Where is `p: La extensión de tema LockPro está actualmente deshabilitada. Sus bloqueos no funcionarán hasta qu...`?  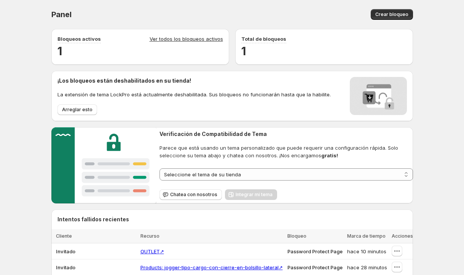
p: La extensión de tema LockPro está actualmente deshabilitada. Sus bloqueos no funcionarán hasta qu... is located at coordinates (194, 94).